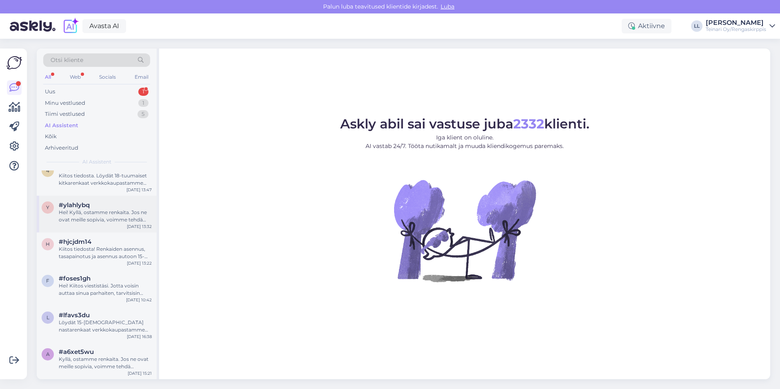 The height and width of the screenshot is (389, 780). Describe the element at coordinates (65, 103) in the screenshot. I see `div: Minu vestlused` at that location.